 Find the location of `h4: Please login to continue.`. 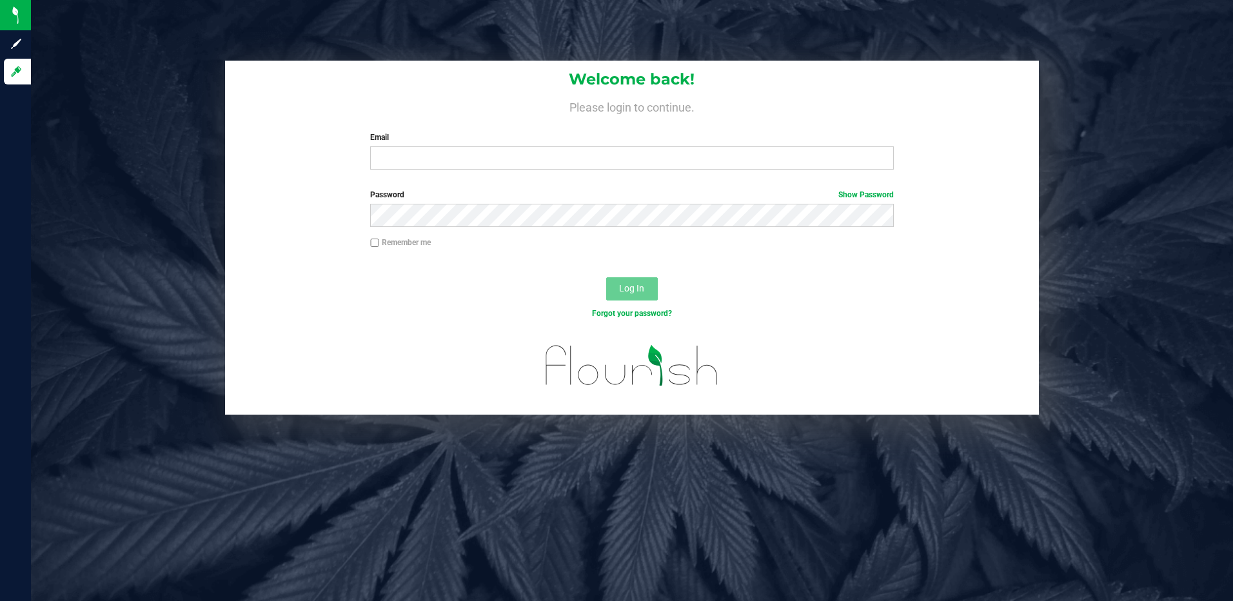

h4: Please login to continue. is located at coordinates (632, 106).